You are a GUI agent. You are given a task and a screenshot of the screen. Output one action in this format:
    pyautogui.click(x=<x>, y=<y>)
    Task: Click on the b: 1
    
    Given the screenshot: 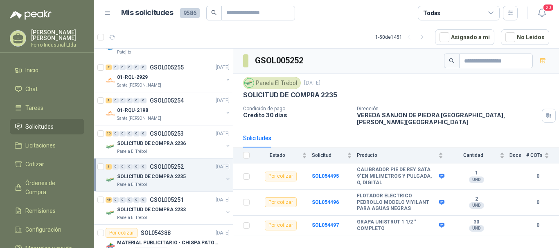 What is the action you would take?
    pyautogui.click(x=476, y=173)
    